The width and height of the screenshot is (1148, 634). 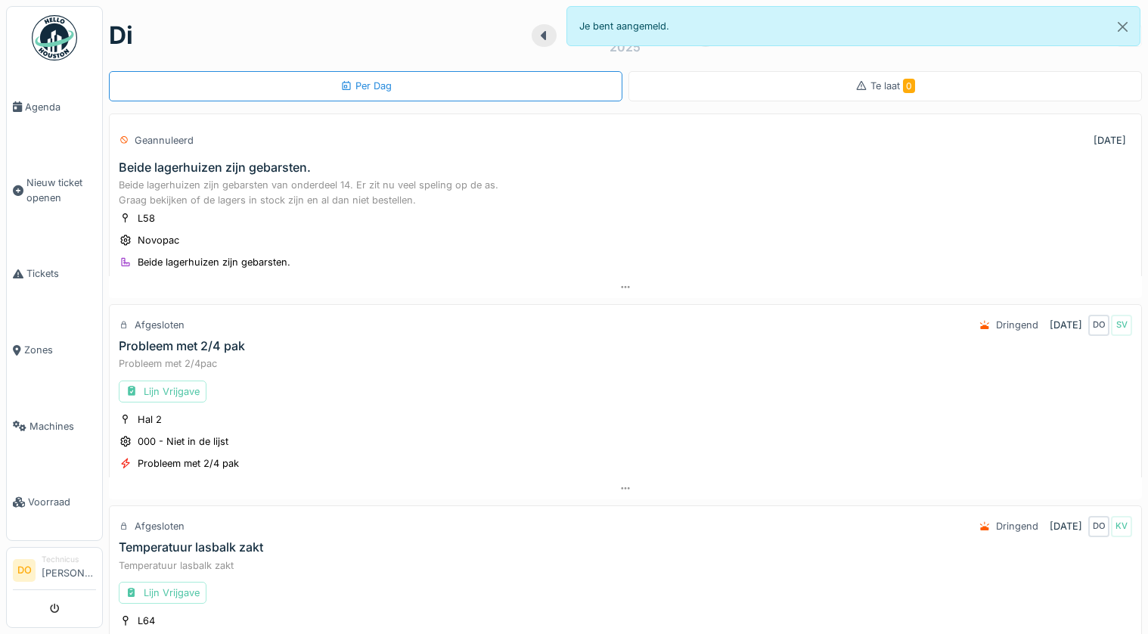 I want to click on div: Novopac, so click(x=158, y=240).